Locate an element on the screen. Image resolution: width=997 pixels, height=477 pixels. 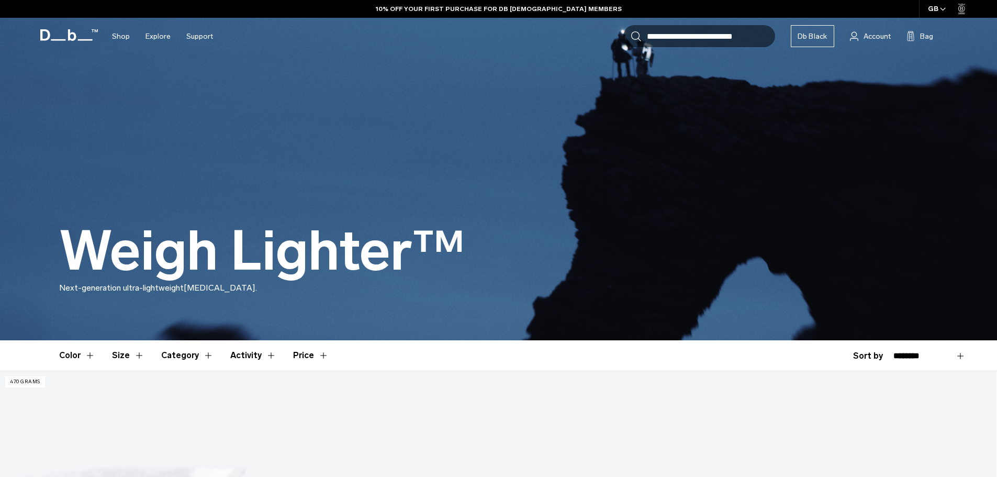
a: Shop is located at coordinates (121, 36).